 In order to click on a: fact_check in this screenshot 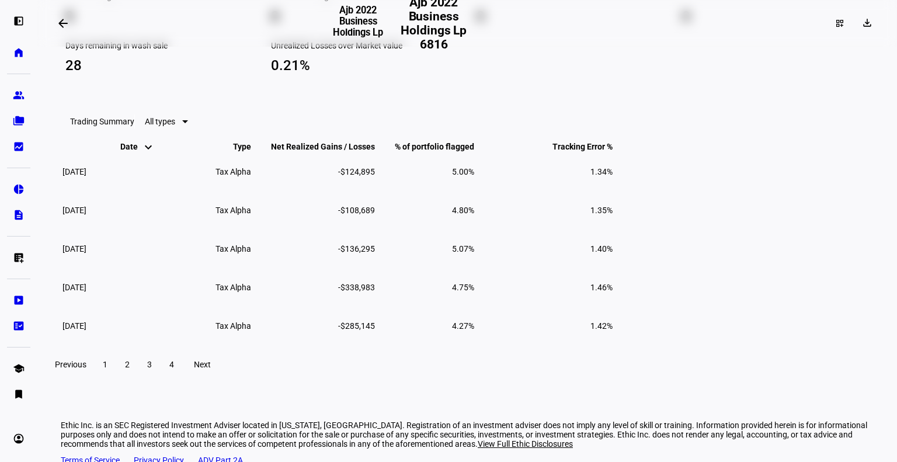, I will do `click(19, 326)`.